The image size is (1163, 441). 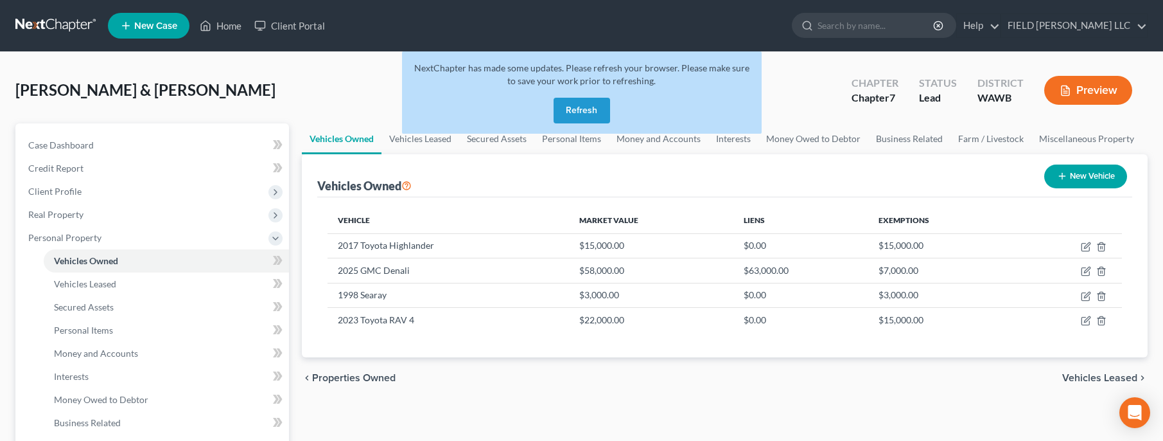 What do you see at coordinates (349, 378) in the screenshot?
I see `button: chevron_left Properties Owned` at bounding box center [349, 378].